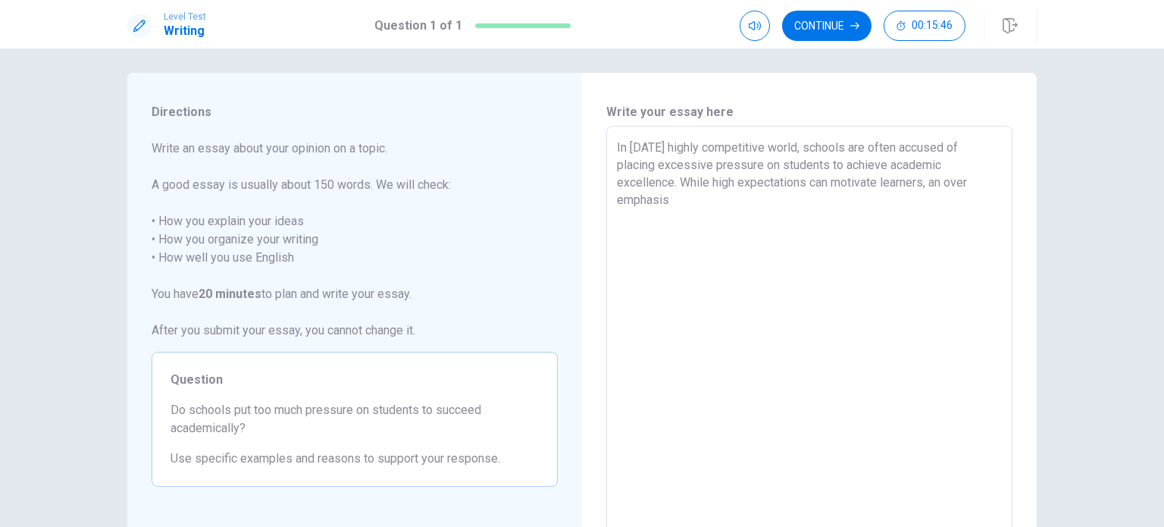  What do you see at coordinates (932, 26) in the screenshot?
I see `span: 00:15:46` at bounding box center [932, 26].